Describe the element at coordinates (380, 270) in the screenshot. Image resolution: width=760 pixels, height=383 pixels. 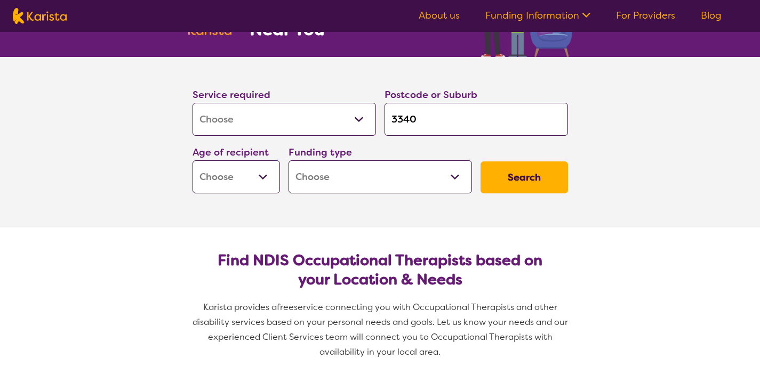
I see `h2: Find NDIS Occupational Therapists based on your Location & Needs` at that location.